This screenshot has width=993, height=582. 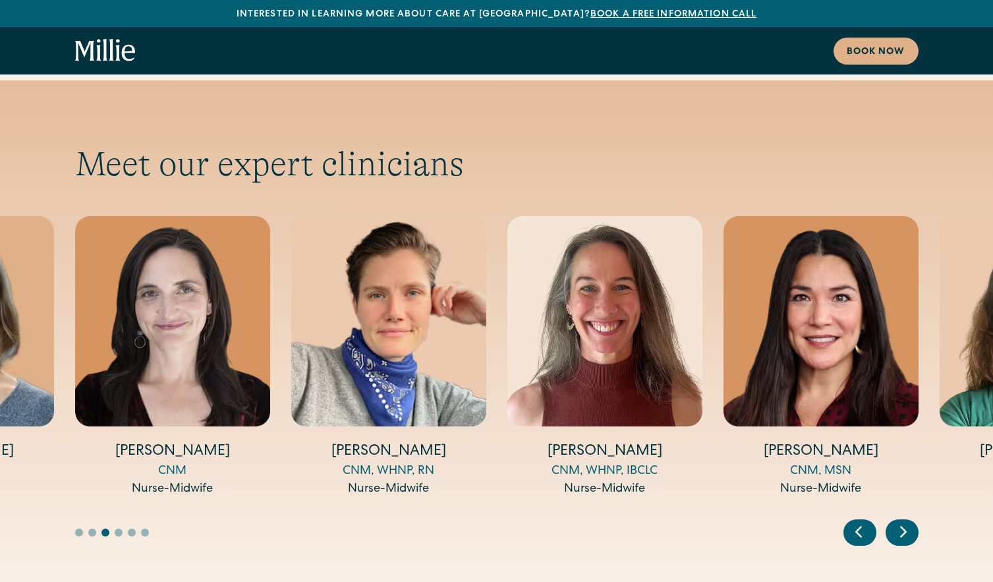 I want to click on div: CNM, MSN, so click(x=821, y=471).